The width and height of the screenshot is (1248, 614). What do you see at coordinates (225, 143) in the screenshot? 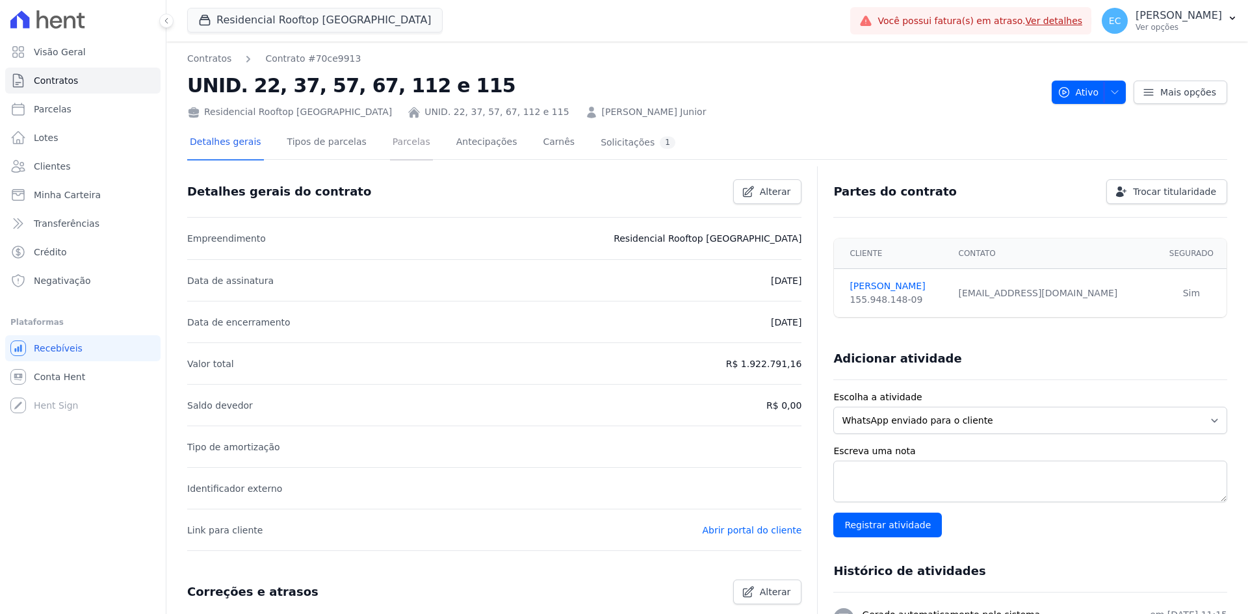
I see `a: Detalhes gerais` at bounding box center [225, 143].